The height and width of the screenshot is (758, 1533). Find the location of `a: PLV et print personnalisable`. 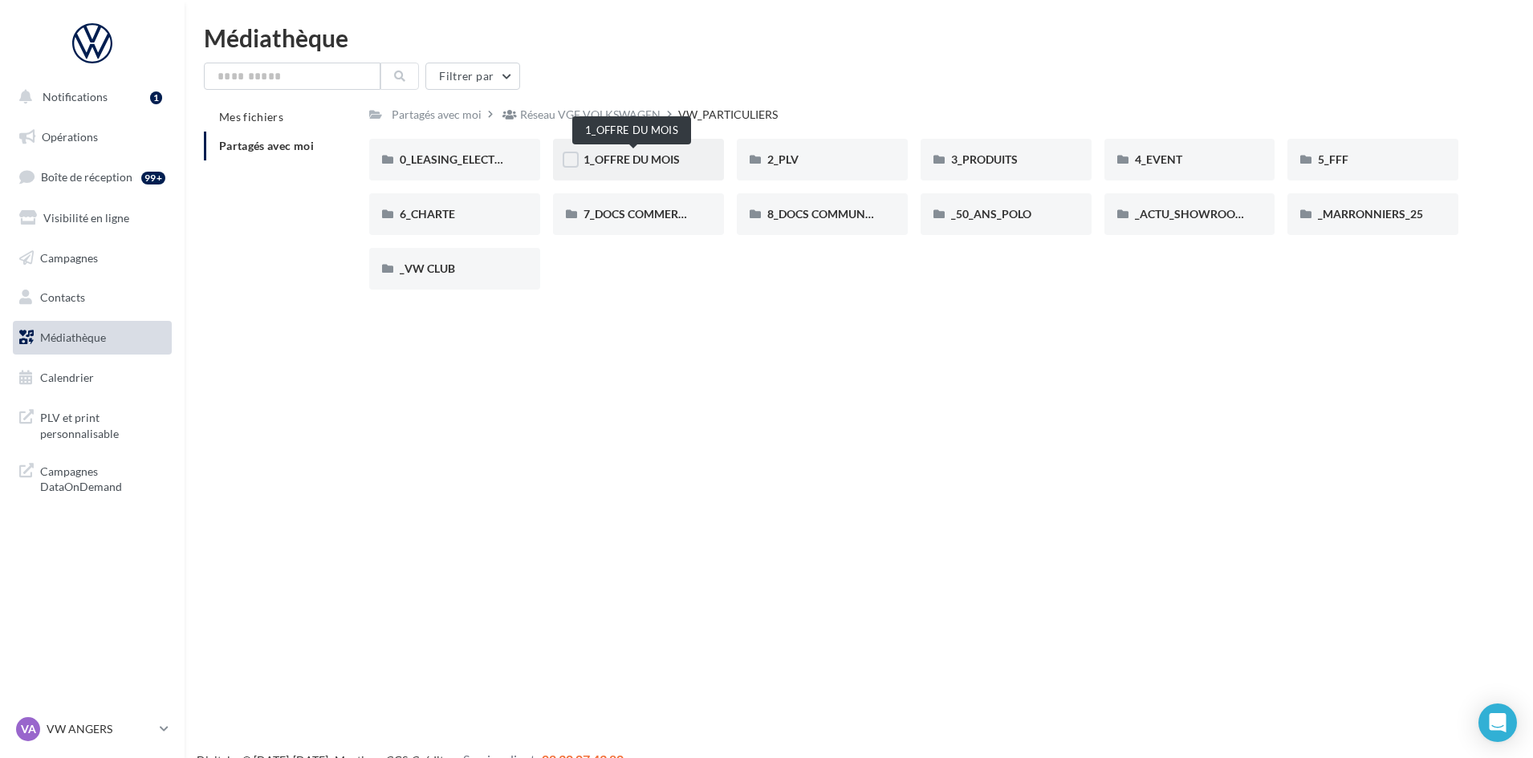

a: PLV et print personnalisable is located at coordinates (92, 424).